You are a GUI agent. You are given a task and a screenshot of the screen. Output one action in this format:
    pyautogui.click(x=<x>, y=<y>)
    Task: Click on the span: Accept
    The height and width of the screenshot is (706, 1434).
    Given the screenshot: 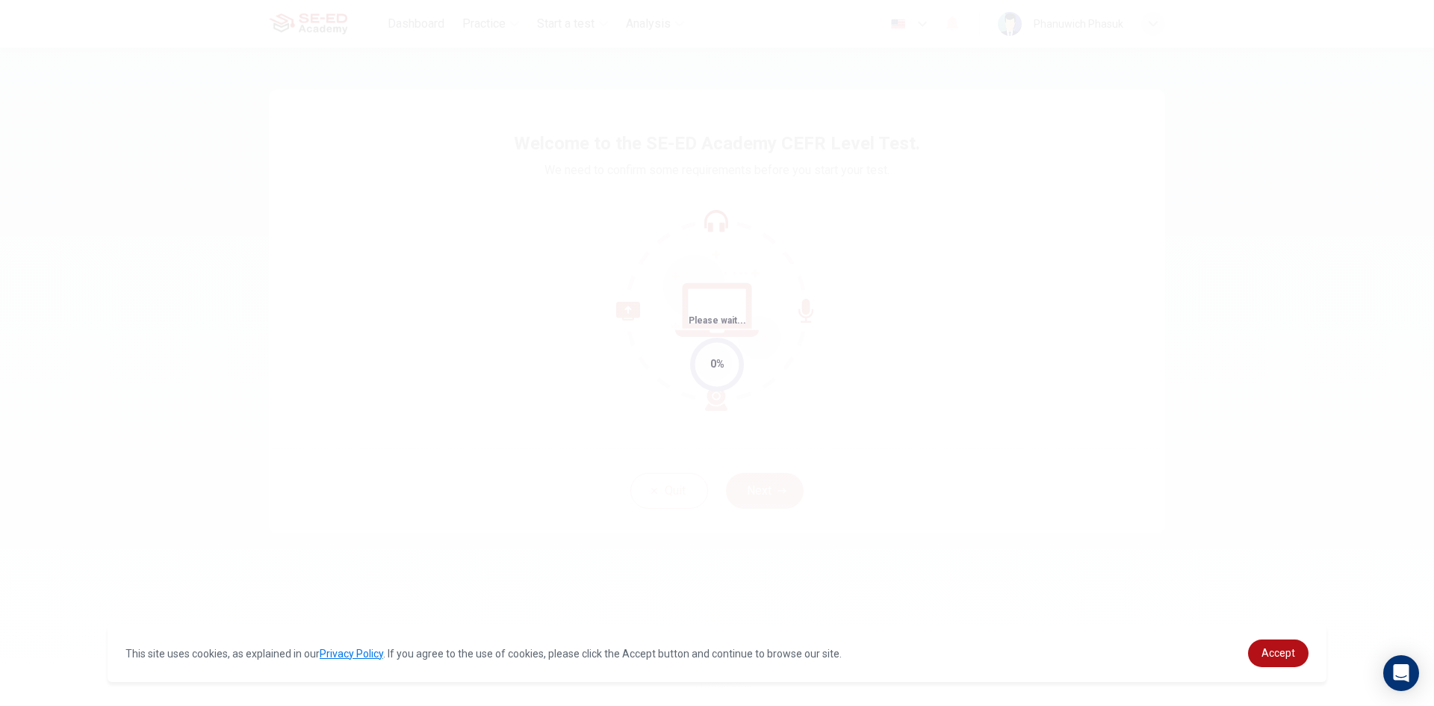 What is the action you would take?
    pyautogui.click(x=1278, y=653)
    